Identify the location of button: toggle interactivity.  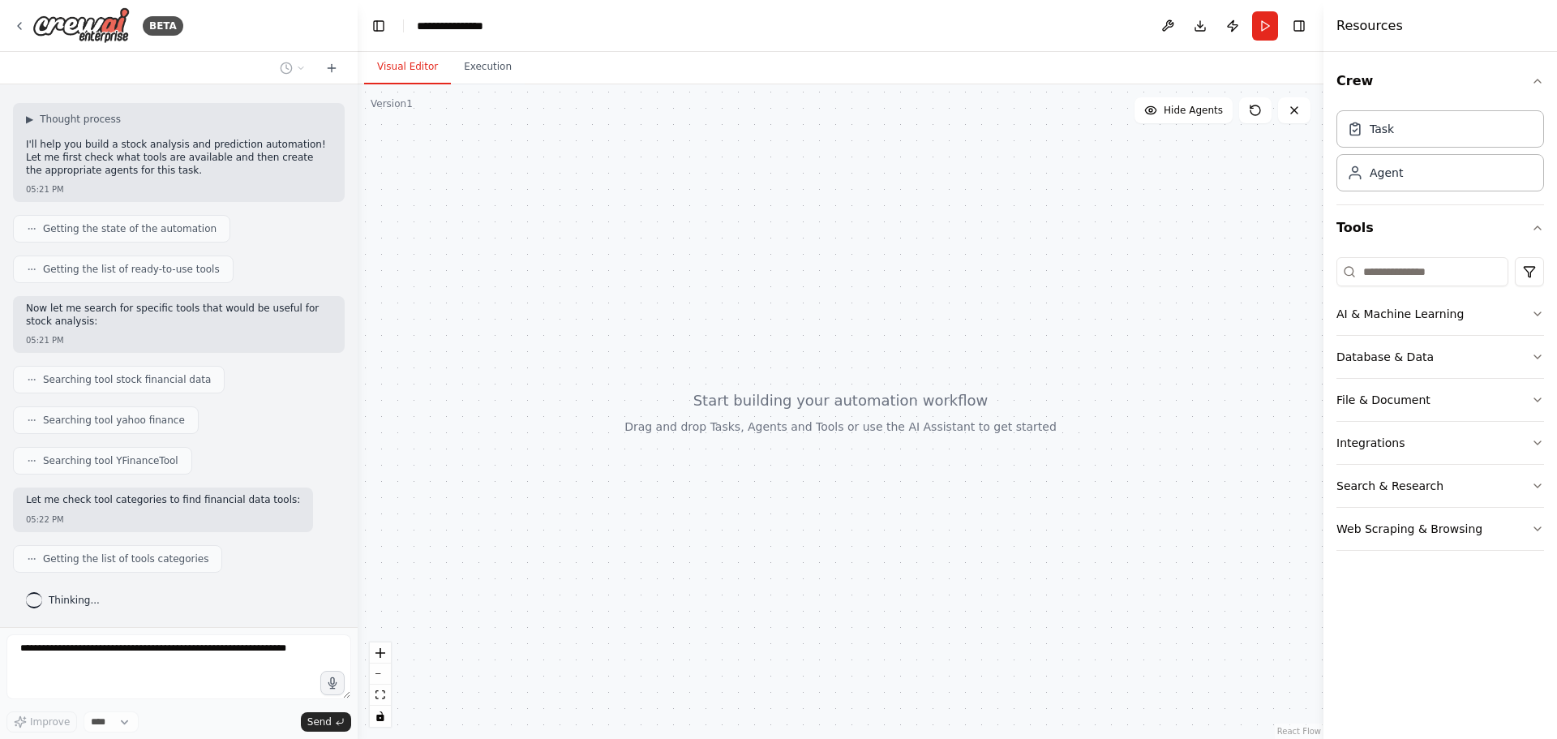
(380, 716).